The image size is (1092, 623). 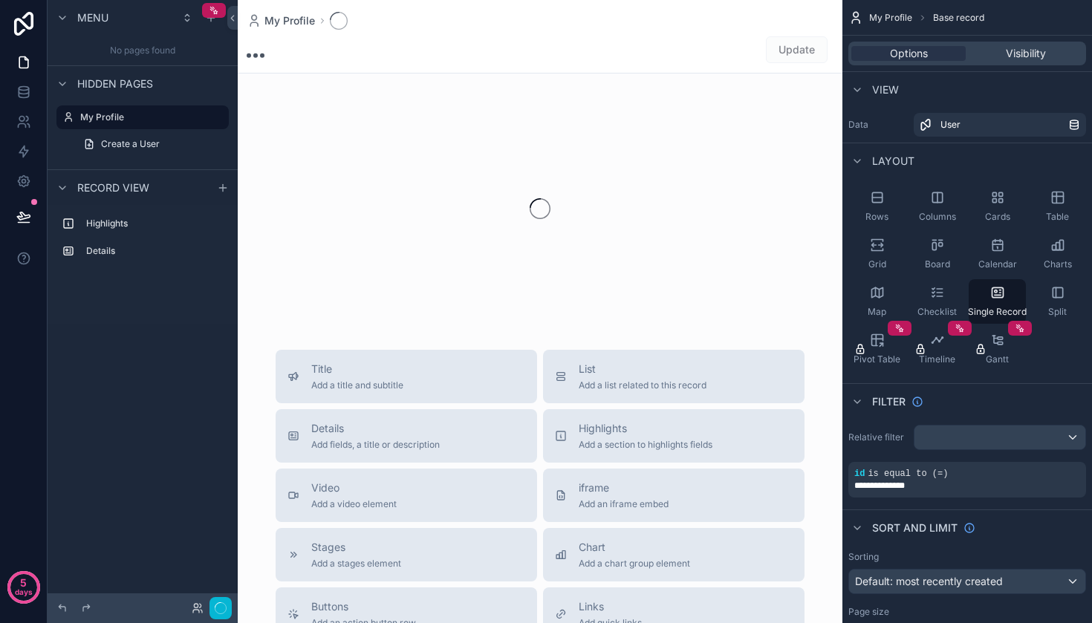 What do you see at coordinates (878, 125) in the screenshot?
I see `label: Data` at bounding box center [878, 125].